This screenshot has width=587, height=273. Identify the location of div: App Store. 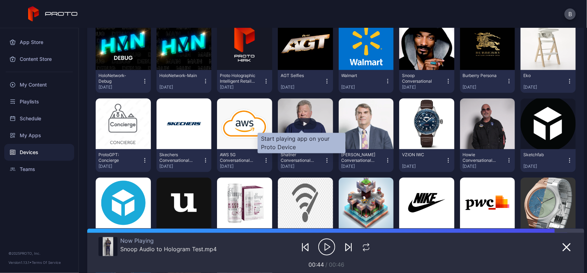
(39, 42).